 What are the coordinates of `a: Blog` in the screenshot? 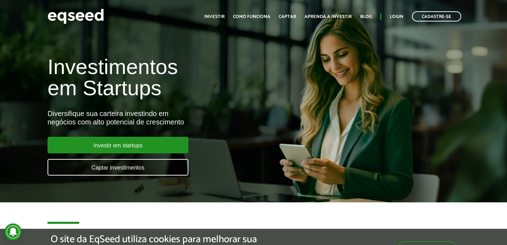 It's located at (366, 17).